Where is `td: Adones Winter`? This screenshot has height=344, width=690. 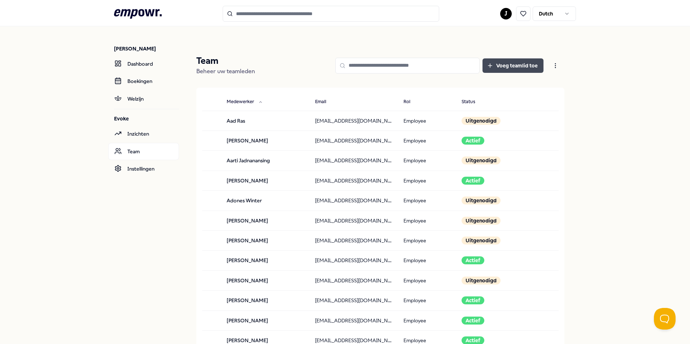 td: Adones Winter is located at coordinates (265, 201).